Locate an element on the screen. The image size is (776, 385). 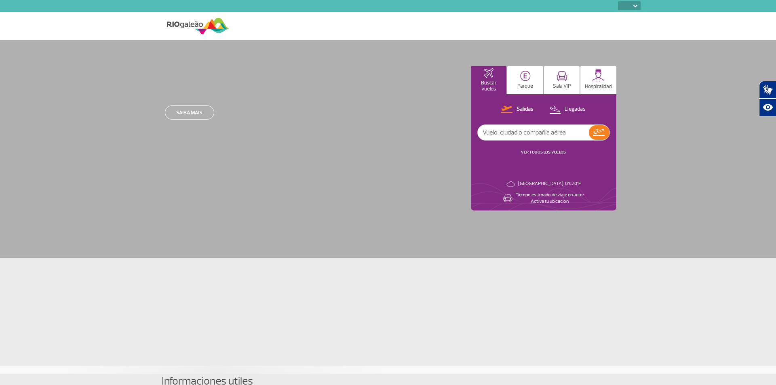
div: Plugin de acessibilidade da Hand Talk. is located at coordinates (768, 99).